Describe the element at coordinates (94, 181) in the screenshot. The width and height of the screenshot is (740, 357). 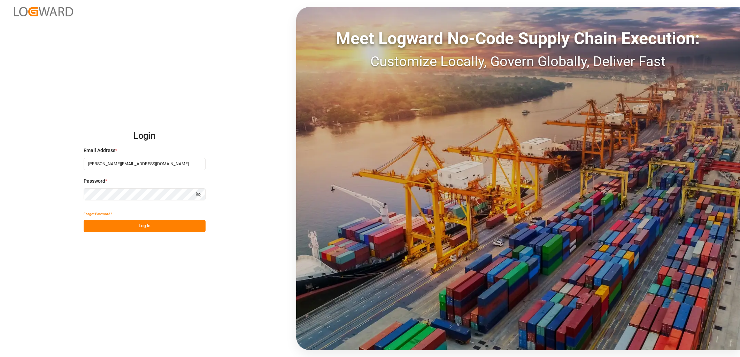
I see `span: Password` at that location.